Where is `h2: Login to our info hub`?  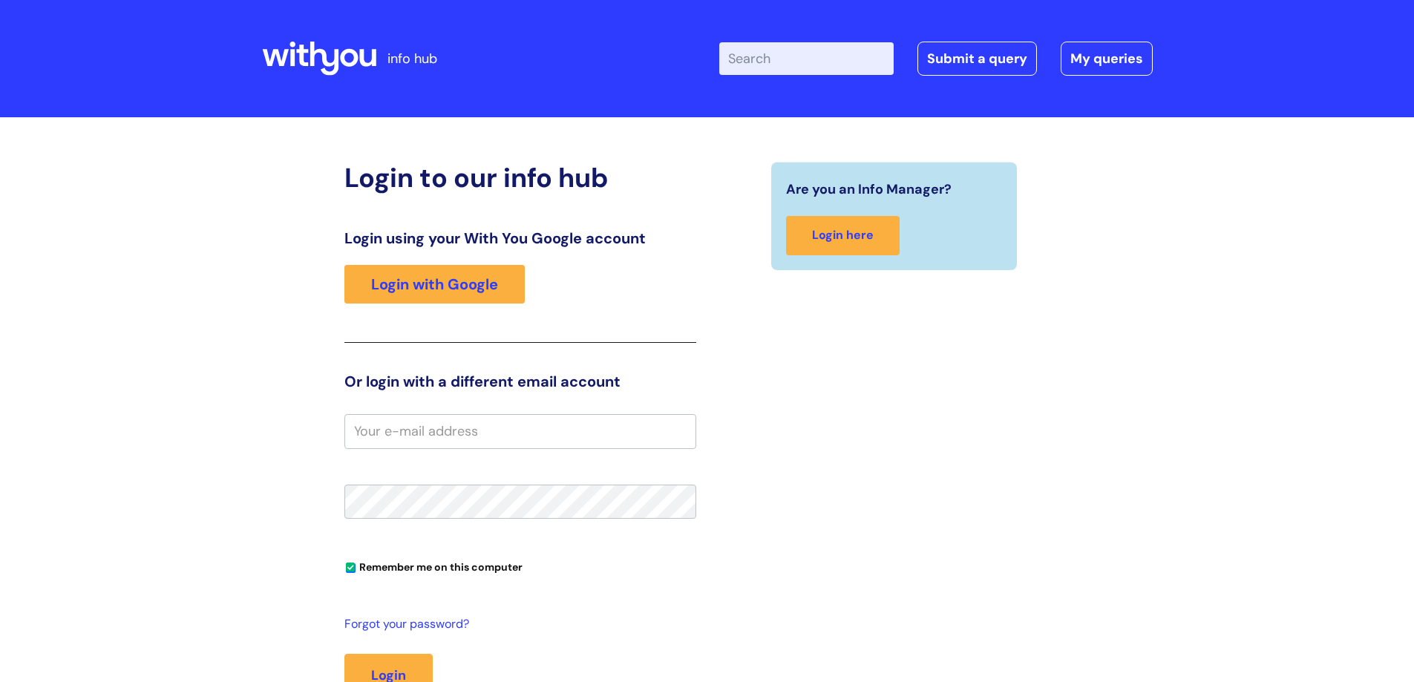
h2: Login to our info hub is located at coordinates (520, 177).